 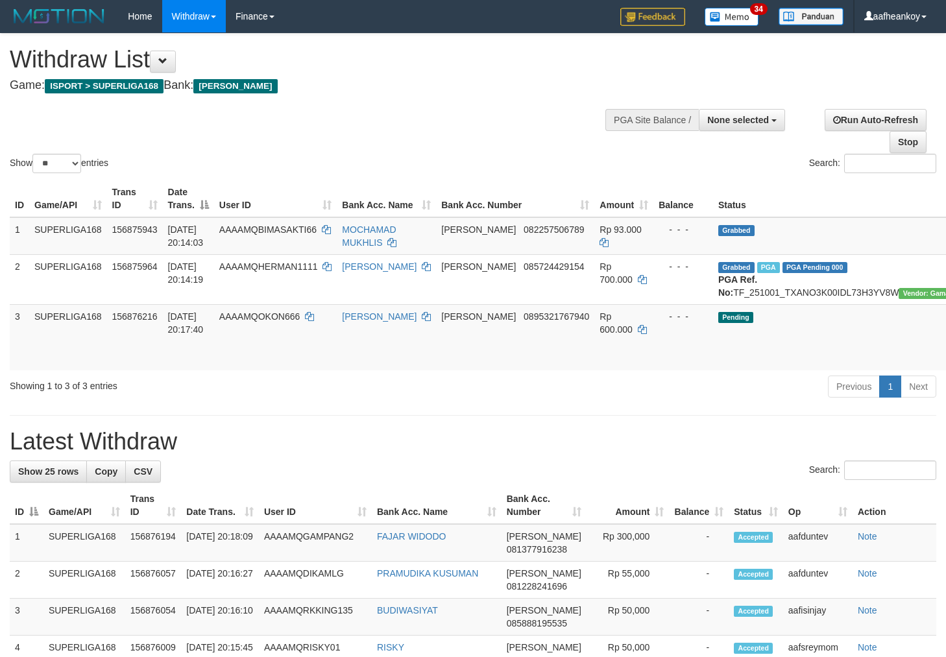 I want to click on span: AAAAMQHERMAN1111, so click(x=269, y=267).